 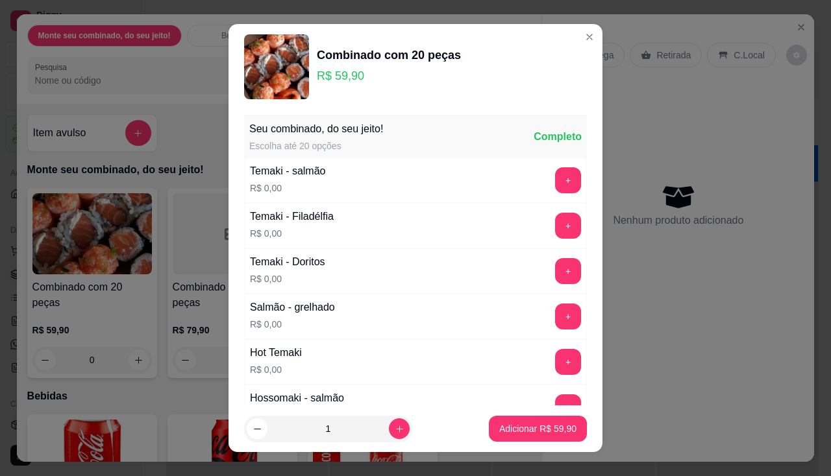 I want to click on button: Adicionar R$ 59,90, so click(x=537, y=429).